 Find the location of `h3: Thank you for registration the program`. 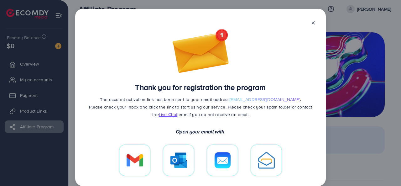

h3: Thank you for registration the program is located at coordinates (200, 87).